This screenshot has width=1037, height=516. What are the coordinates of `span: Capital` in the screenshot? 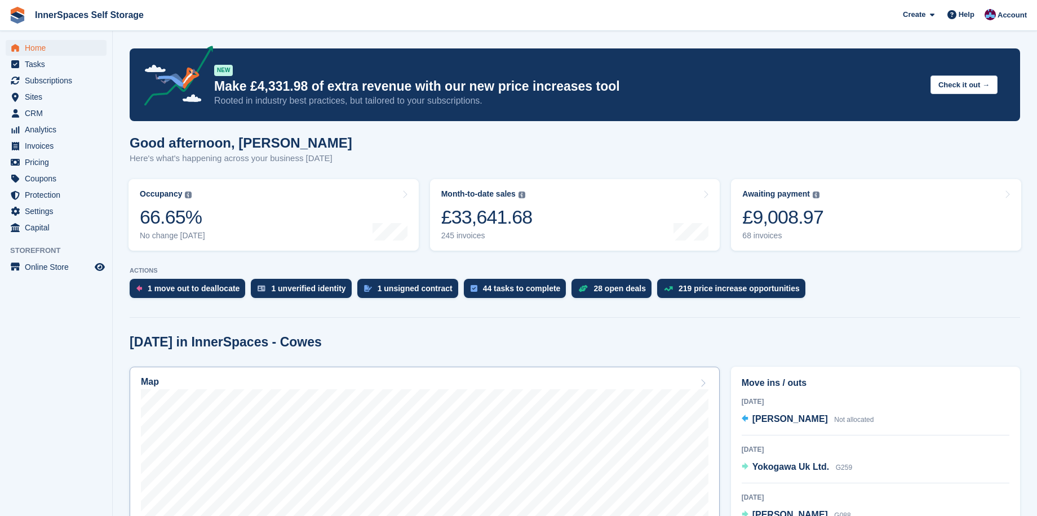 It's located at (59, 228).